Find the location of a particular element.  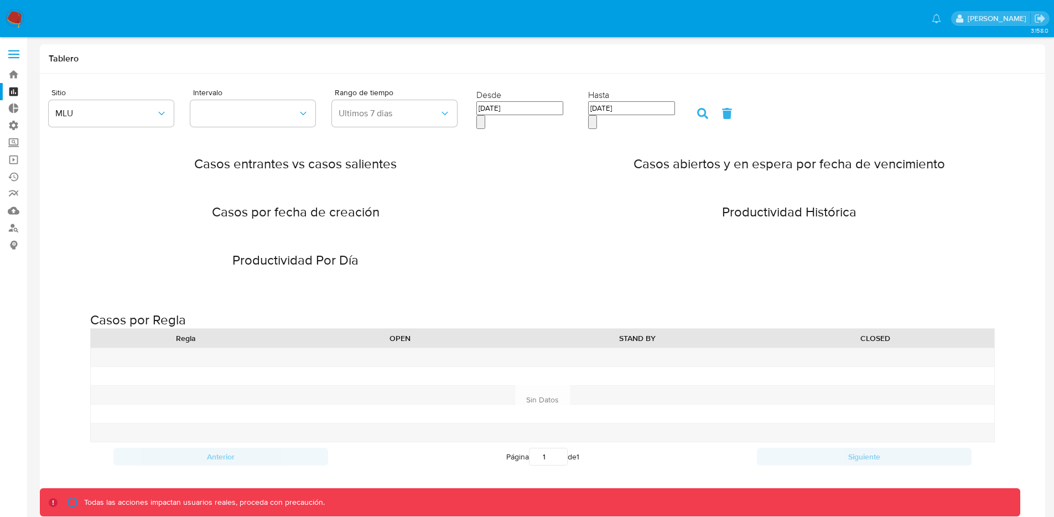

h2: Productividad Por Día is located at coordinates (296, 260).